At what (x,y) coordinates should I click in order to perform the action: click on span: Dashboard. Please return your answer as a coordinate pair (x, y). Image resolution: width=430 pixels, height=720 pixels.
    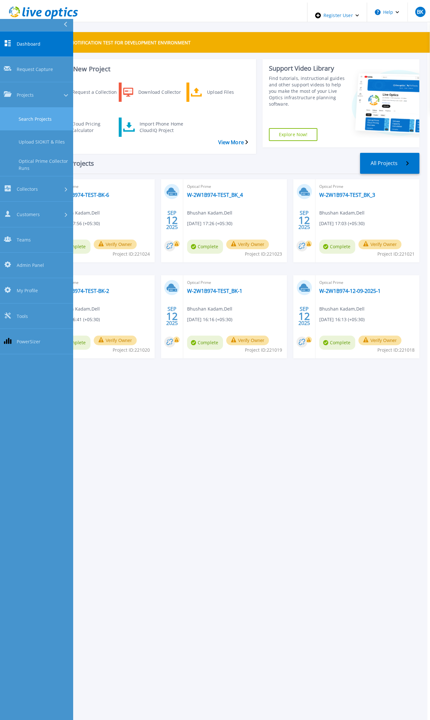
    Looking at the image, I should click on (29, 44).